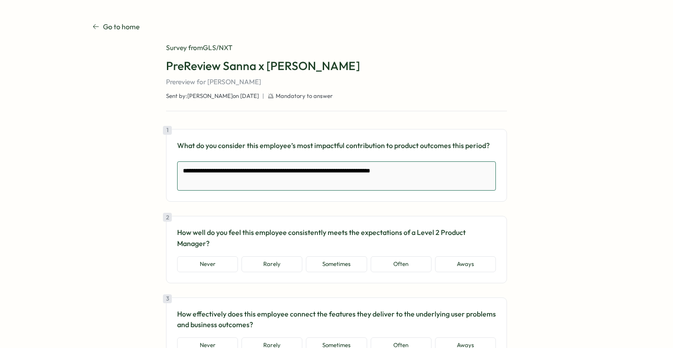 The width and height of the screenshot is (673, 348). Describe the element at coordinates (336, 48) in the screenshot. I see `div: Survey from GLS/NXT` at that location.